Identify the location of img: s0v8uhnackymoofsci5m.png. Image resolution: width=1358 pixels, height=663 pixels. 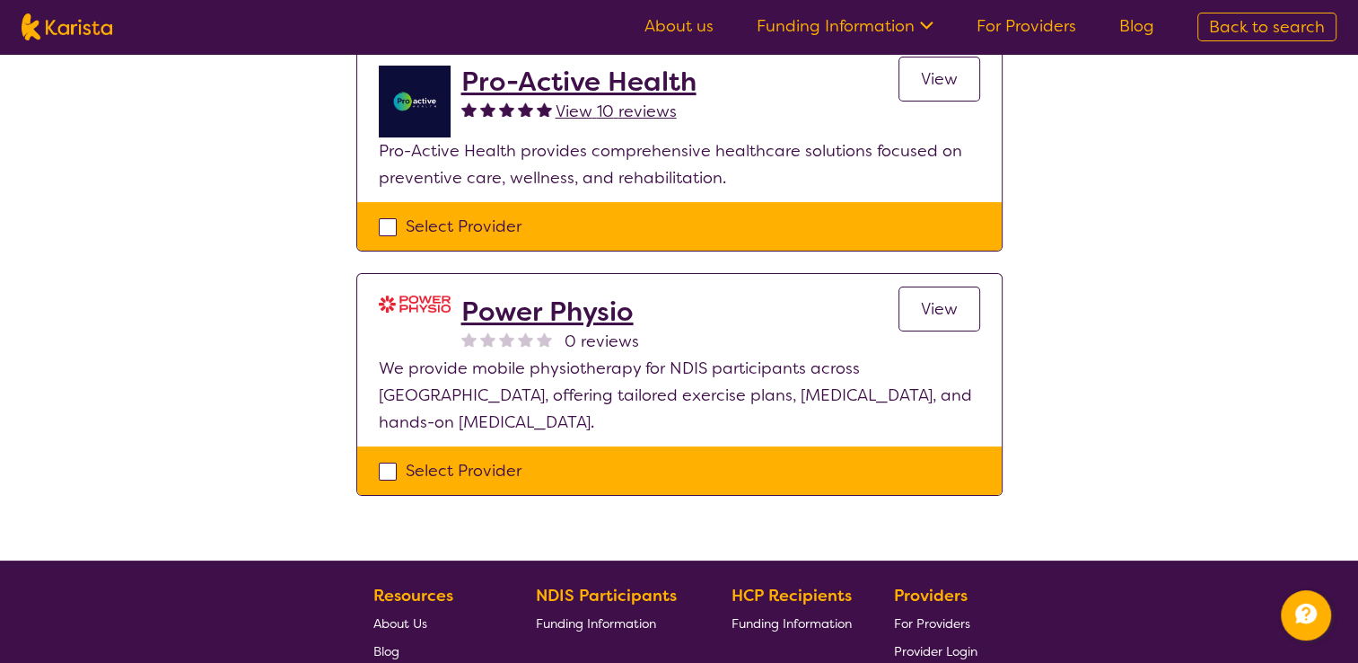
(415, 303).